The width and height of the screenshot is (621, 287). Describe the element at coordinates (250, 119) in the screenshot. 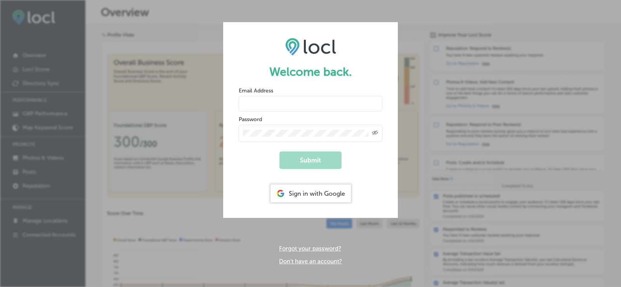

I see `label: Password` at that location.